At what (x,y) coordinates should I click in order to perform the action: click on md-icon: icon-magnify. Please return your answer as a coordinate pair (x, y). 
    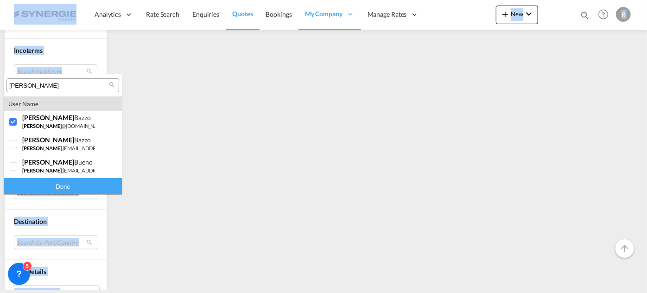
    Looking at the image, I should click on (112, 84).